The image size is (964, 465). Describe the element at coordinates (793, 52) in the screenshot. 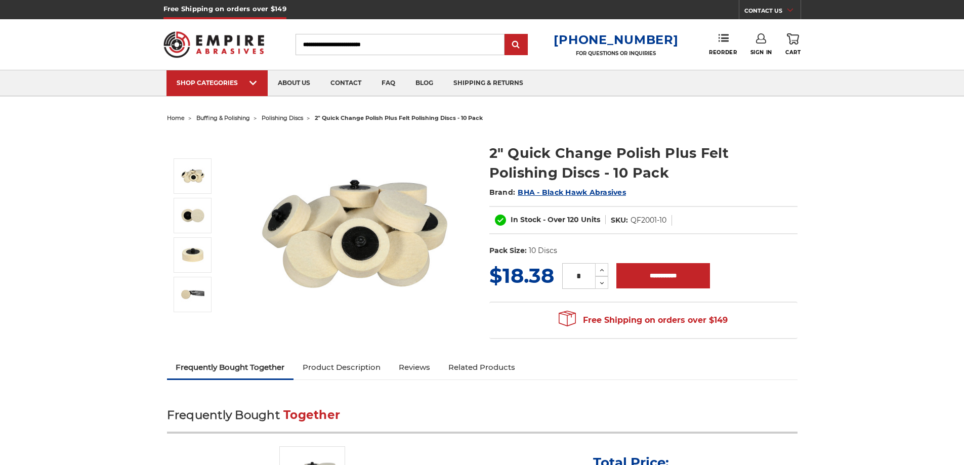

I see `span: Cart` at that location.